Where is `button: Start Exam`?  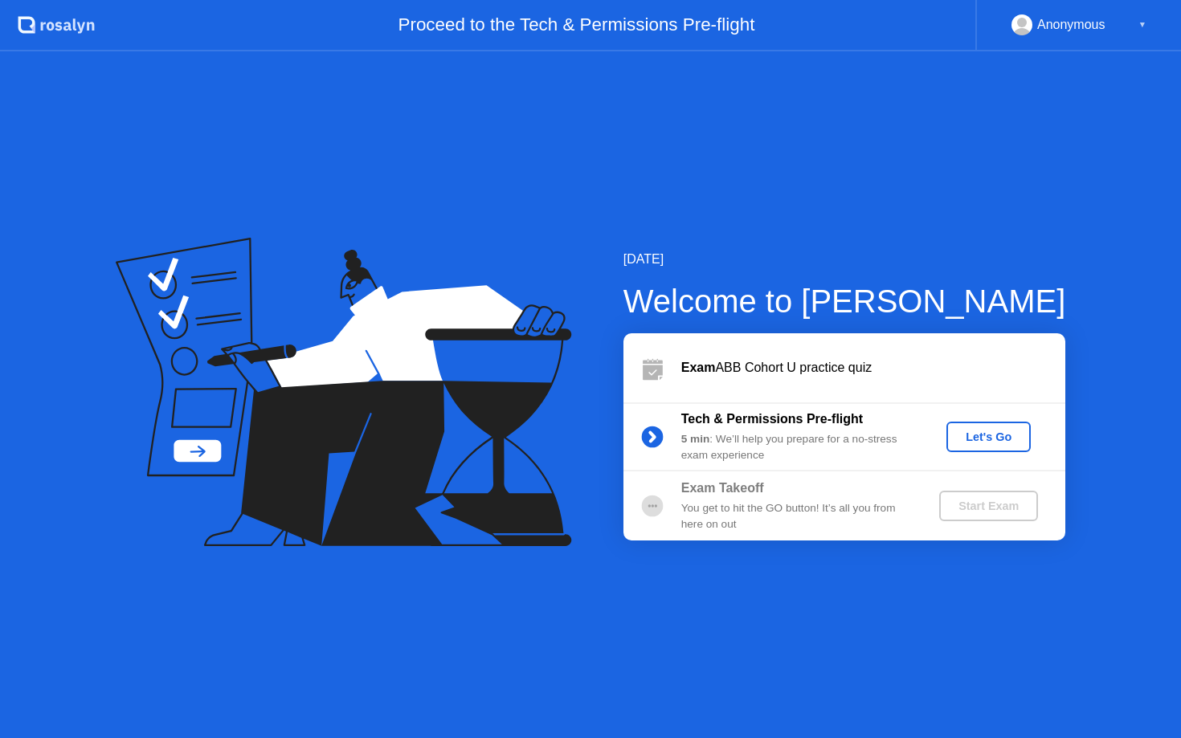
button: Start Exam is located at coordinates (988, 506).